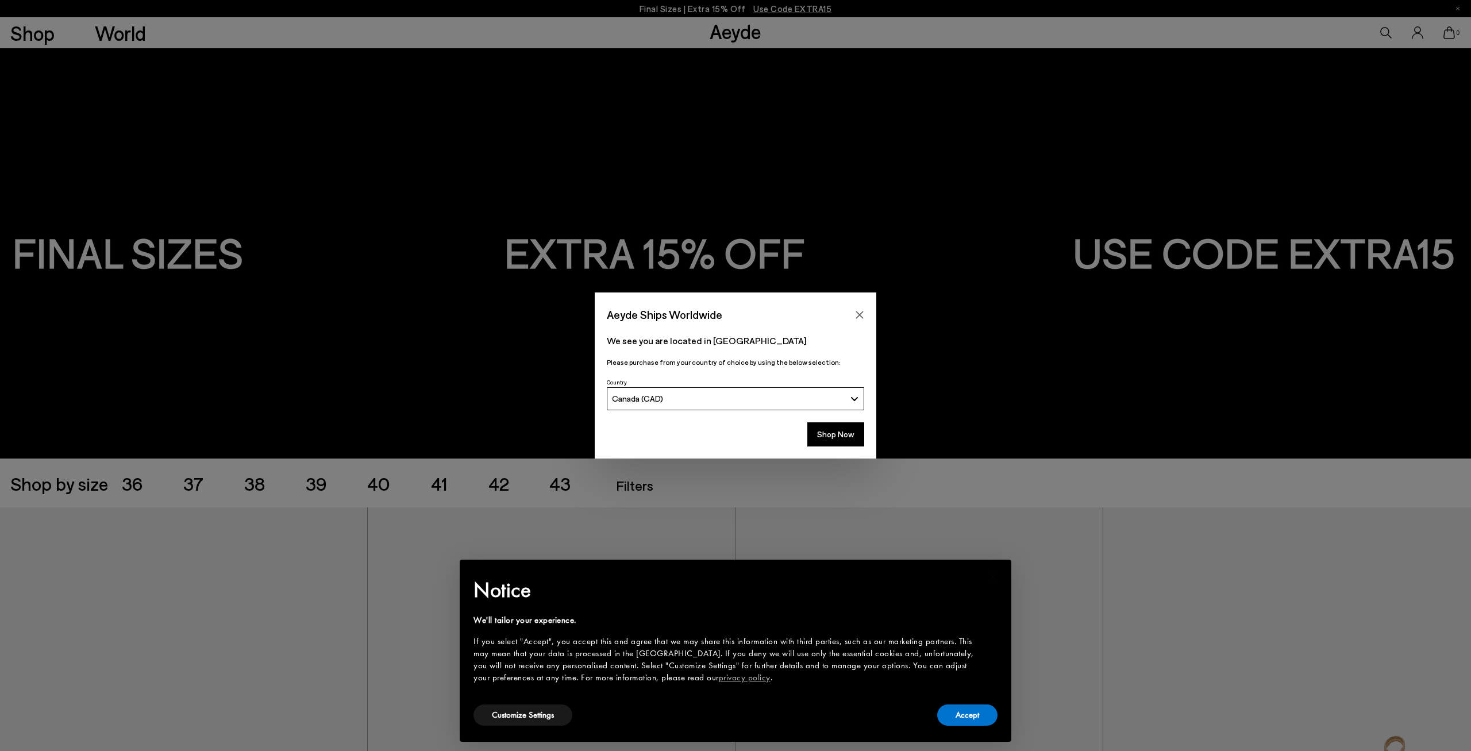 The height and width of the screenshot is (751, 1471). Describe the element at coordinates (616, 382) in the screenshot. I see `span: Country` at that location.